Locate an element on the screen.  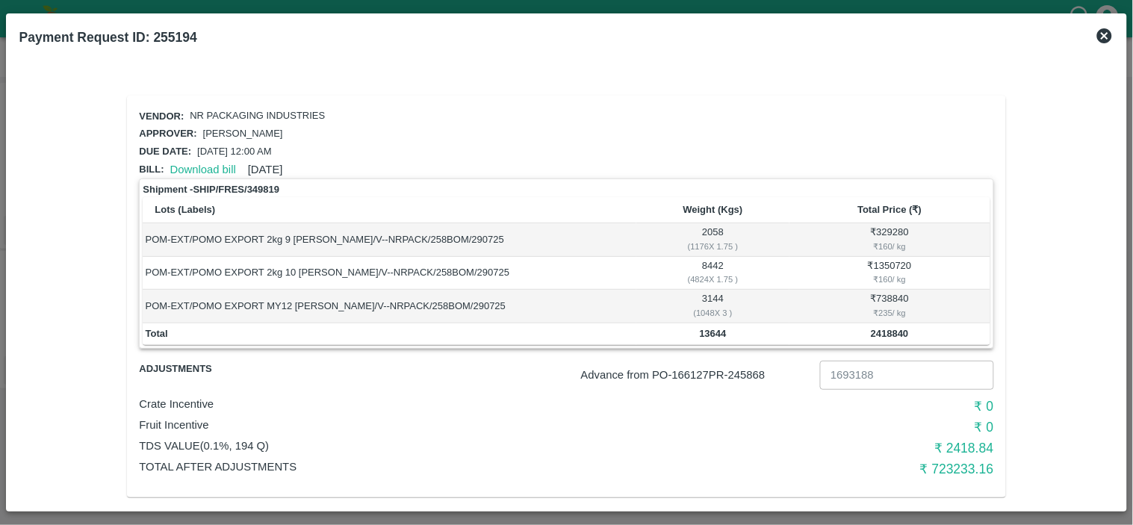
td: ₹ 329280 is located at coordinates (889, 240).